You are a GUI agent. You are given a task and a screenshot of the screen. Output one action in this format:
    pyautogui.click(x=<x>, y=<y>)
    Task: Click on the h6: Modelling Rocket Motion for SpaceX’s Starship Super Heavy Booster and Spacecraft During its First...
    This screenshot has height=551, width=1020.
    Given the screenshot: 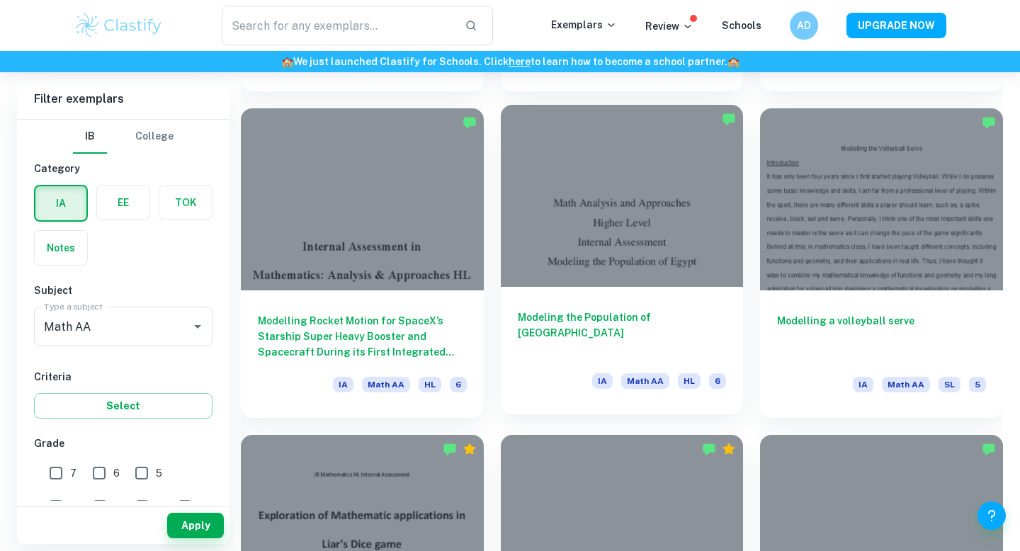 What is the action you would take?
    pyautogui.click(x=362, y=336)
    